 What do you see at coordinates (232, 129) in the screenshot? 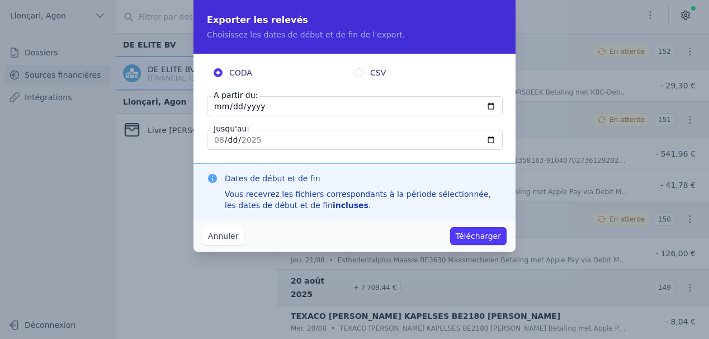
I see `label: Jusqu'au:` at bounding box center [232, 129].